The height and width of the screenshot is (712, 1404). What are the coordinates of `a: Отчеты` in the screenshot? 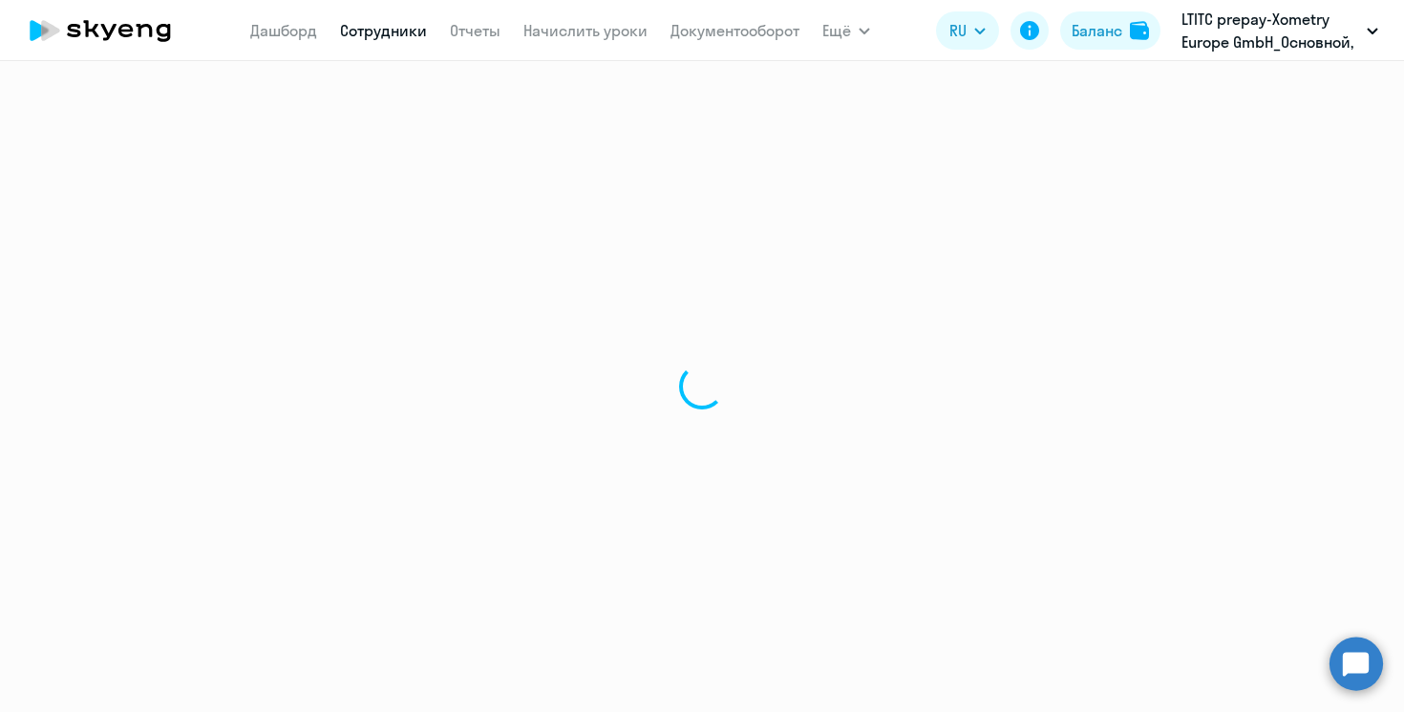 It's located at (475, 31).